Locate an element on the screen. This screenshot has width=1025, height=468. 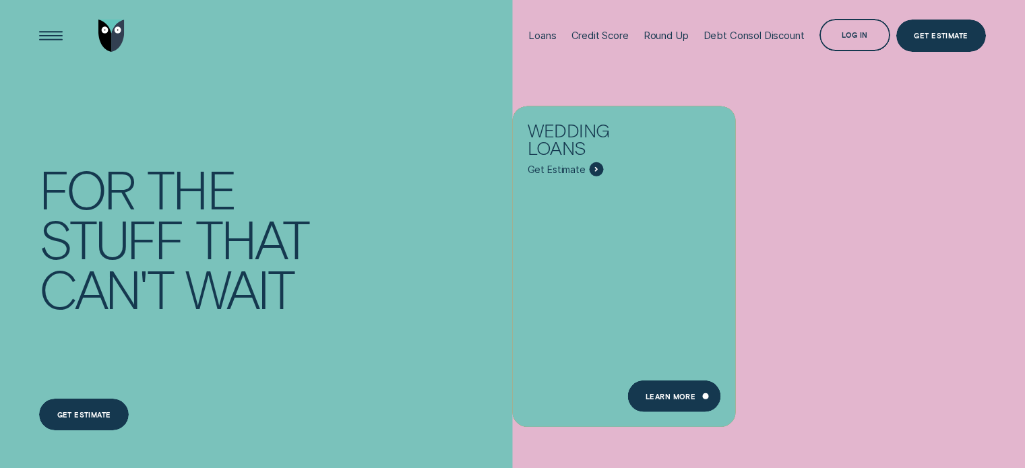
div: Wedding Loans is located at coordinates (598, 141).